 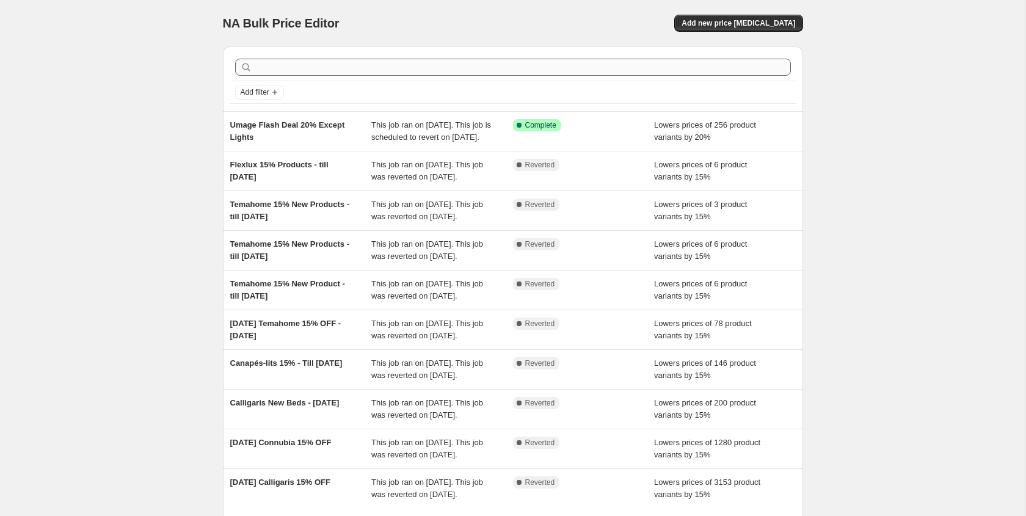 What do you see at coordinates (707, 448) in the screenshot?
I see `span: Lowers prices of 1280 product variants by 15%` at bounding box center [707, 448].